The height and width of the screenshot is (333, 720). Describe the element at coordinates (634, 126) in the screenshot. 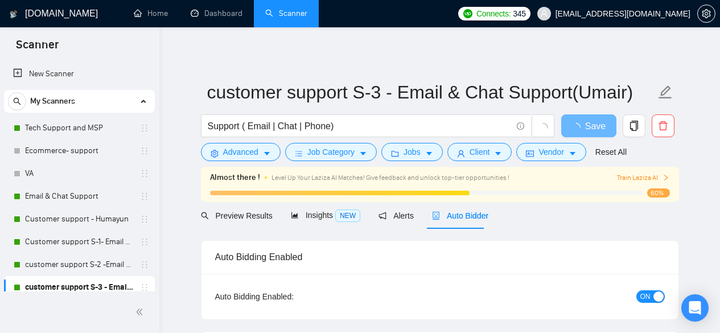

I see `button: copy` at that location.